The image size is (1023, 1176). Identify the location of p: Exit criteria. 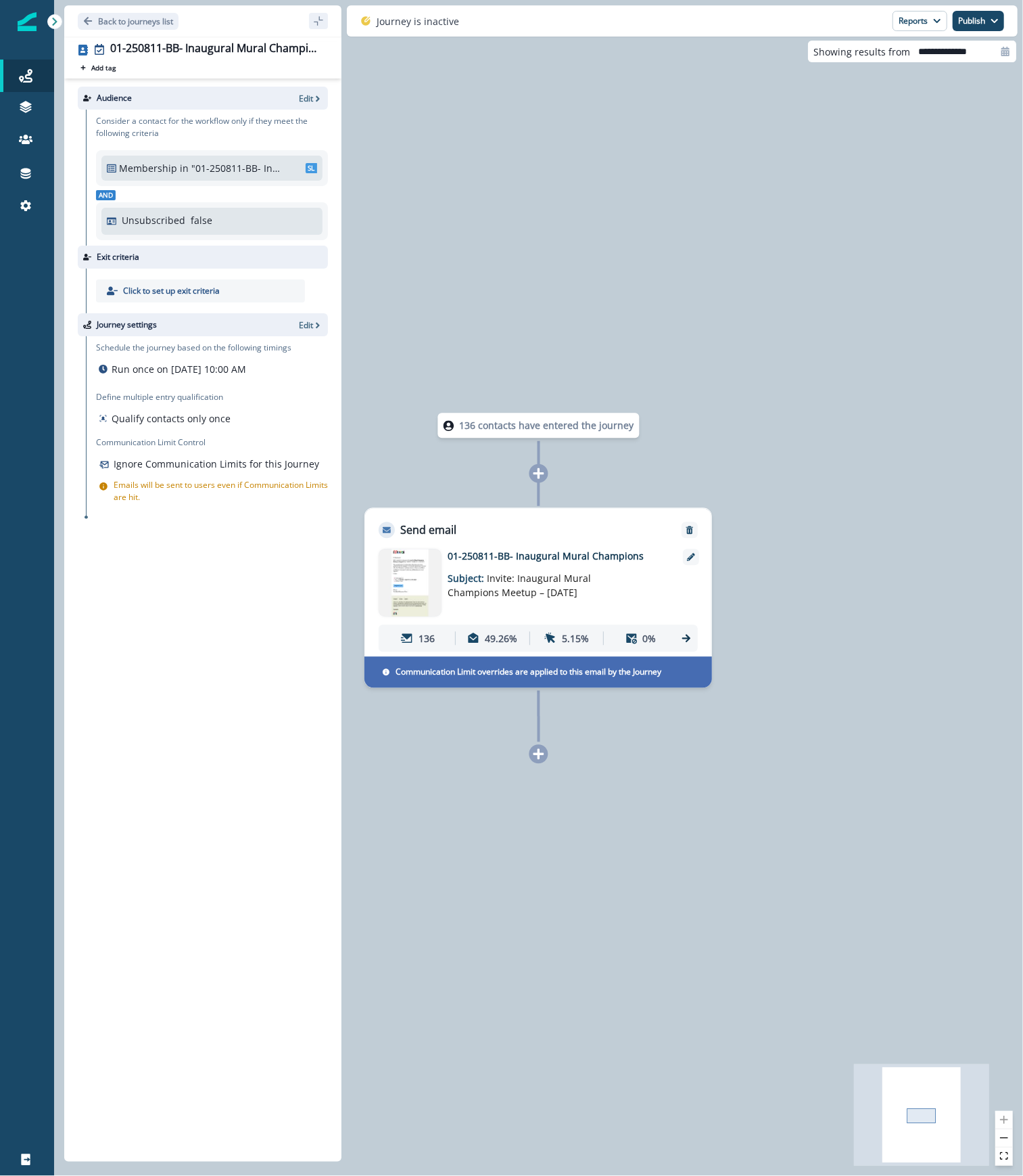
(118, 257).